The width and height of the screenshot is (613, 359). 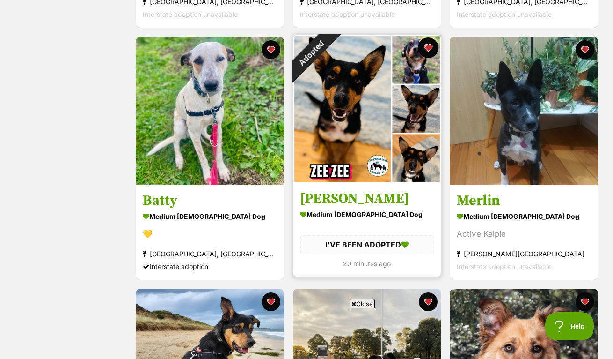 I want to click on div: Active Kelpie, so click(x=524, y=234).